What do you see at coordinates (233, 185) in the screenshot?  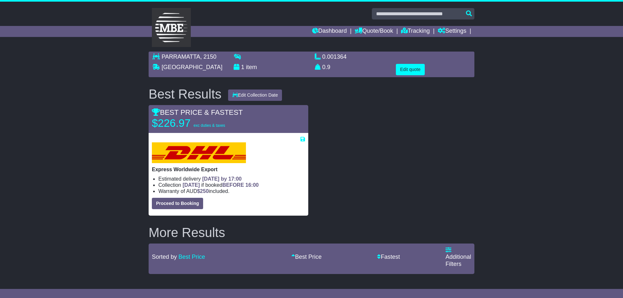 I see `span: BEFORE` at bounding box center [233, 185].